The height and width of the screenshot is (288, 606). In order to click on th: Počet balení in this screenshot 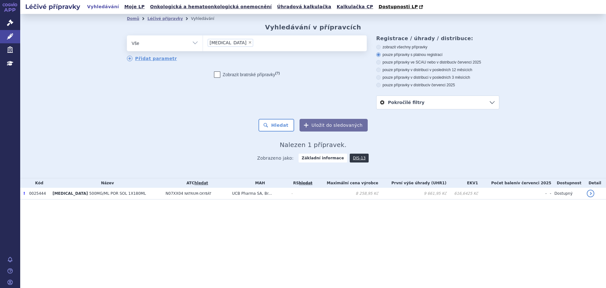, I will do `click(515, 183)`.